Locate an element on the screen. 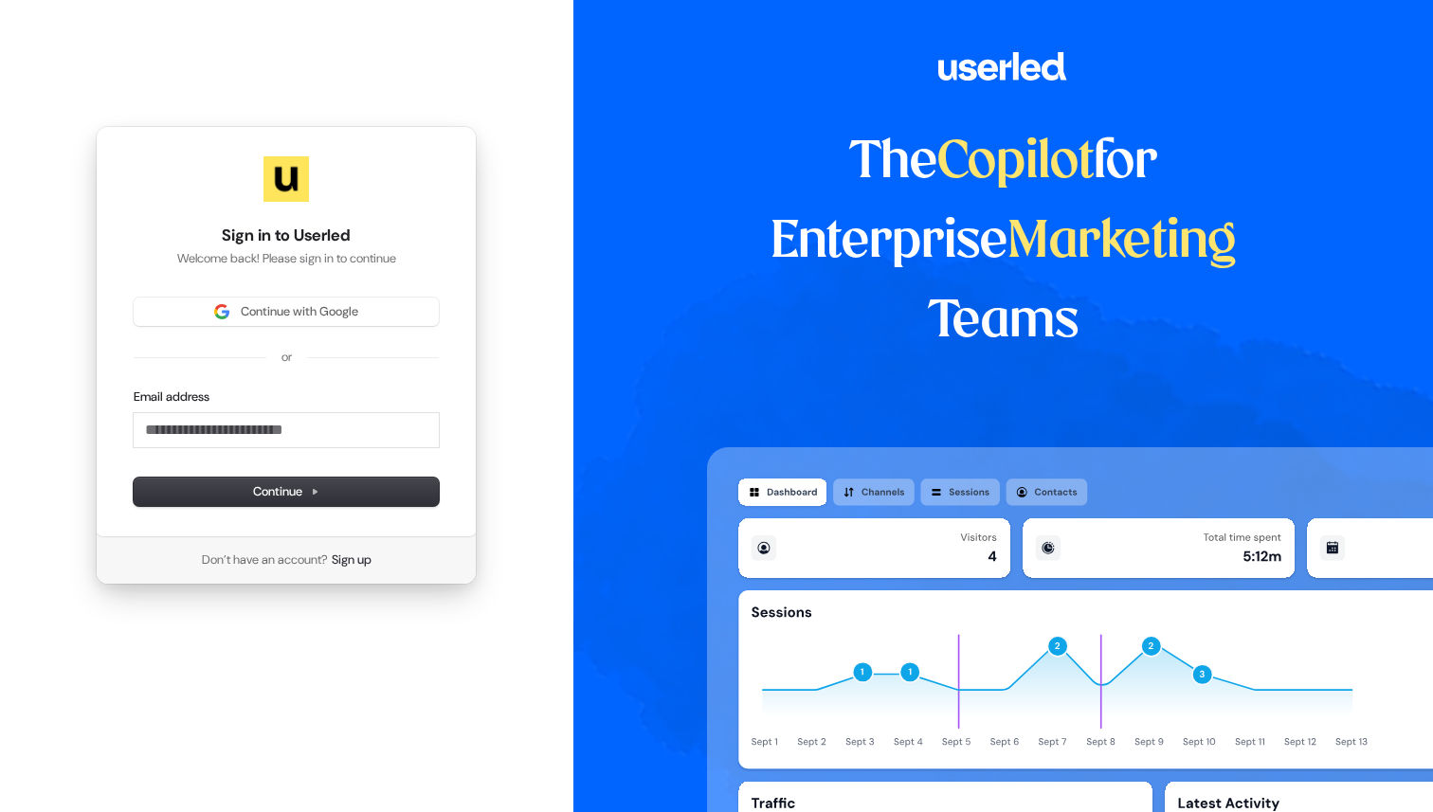  button: Continue is located at coordinates (286, 492).